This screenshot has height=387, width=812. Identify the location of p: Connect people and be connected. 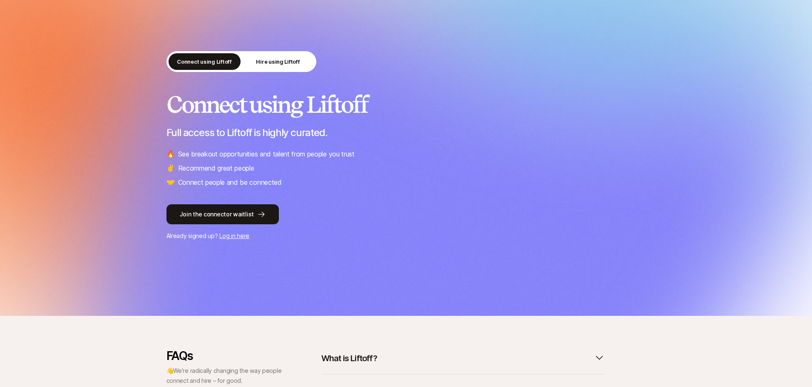
(230, 182).